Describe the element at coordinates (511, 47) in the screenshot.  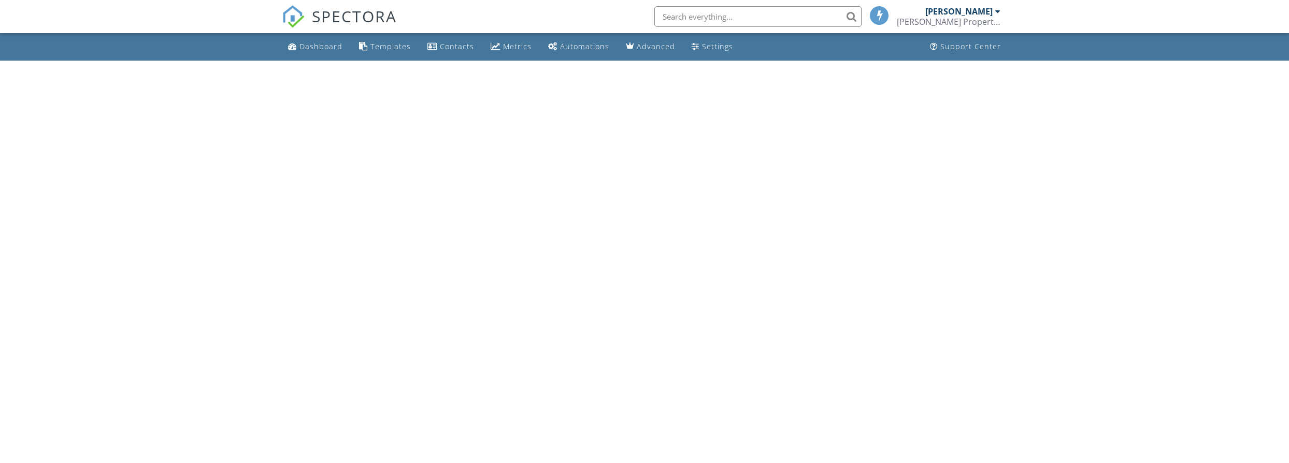
I see `a: Metrics` at that location.